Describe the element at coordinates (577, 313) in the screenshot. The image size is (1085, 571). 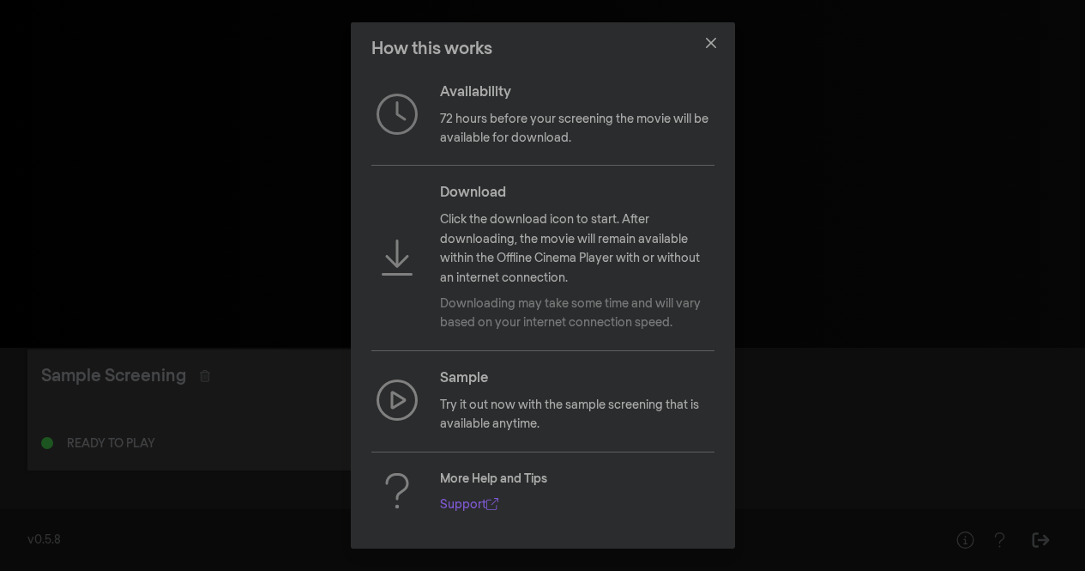
I see `p: Downloading may take some time and will vary based on your internet connection speed.` at that location.